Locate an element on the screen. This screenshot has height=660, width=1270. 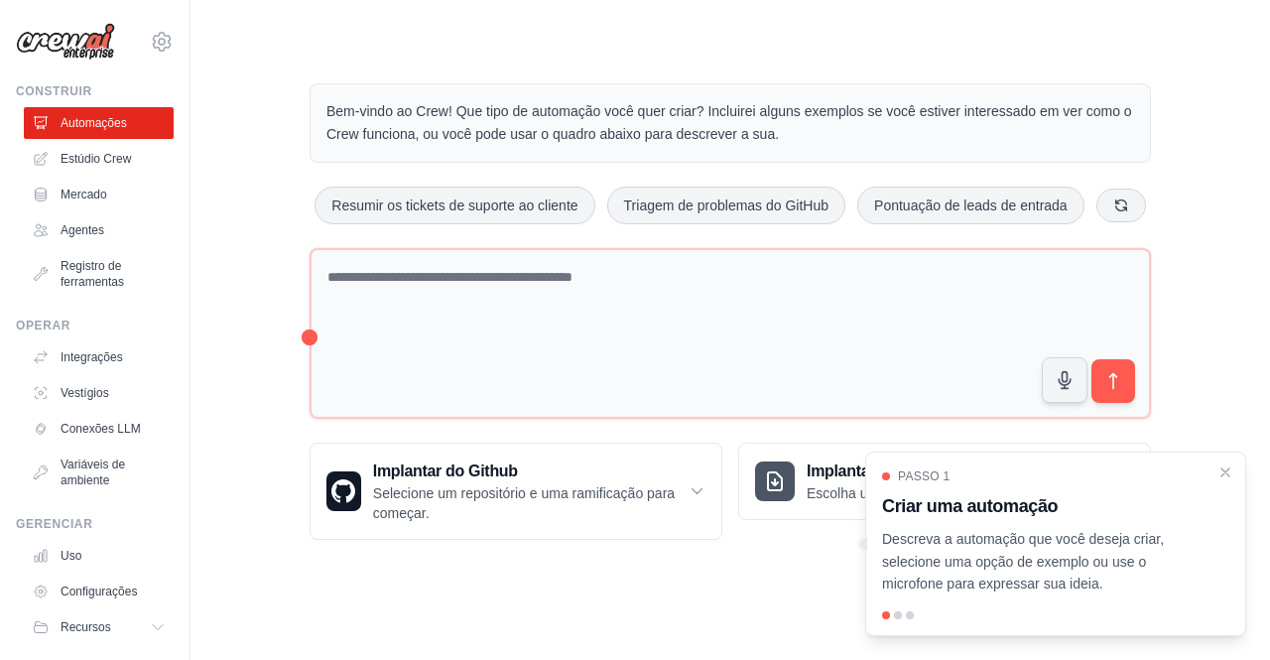
font: Descreva a automação que você deseja criar, selecione uma opção de exemplo ou use o microfone par... is located at coordinates (1023, 562).